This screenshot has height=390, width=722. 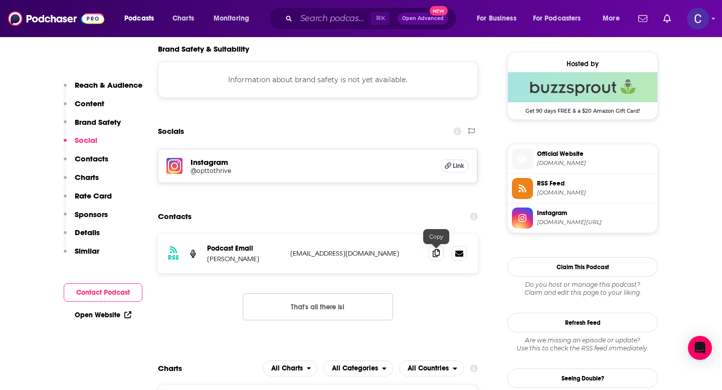 I want to click on button: Brand Safety, so click(x=92, y=126).